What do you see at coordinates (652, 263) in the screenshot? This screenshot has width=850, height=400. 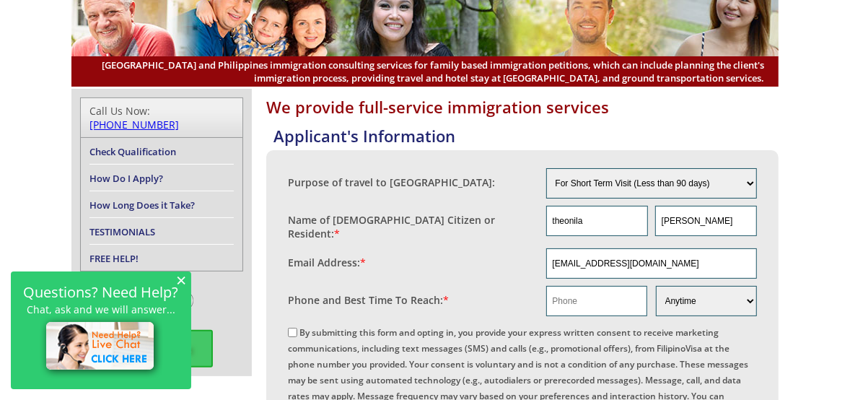 I see `input: Email Address` at bounding box center [652, 263].